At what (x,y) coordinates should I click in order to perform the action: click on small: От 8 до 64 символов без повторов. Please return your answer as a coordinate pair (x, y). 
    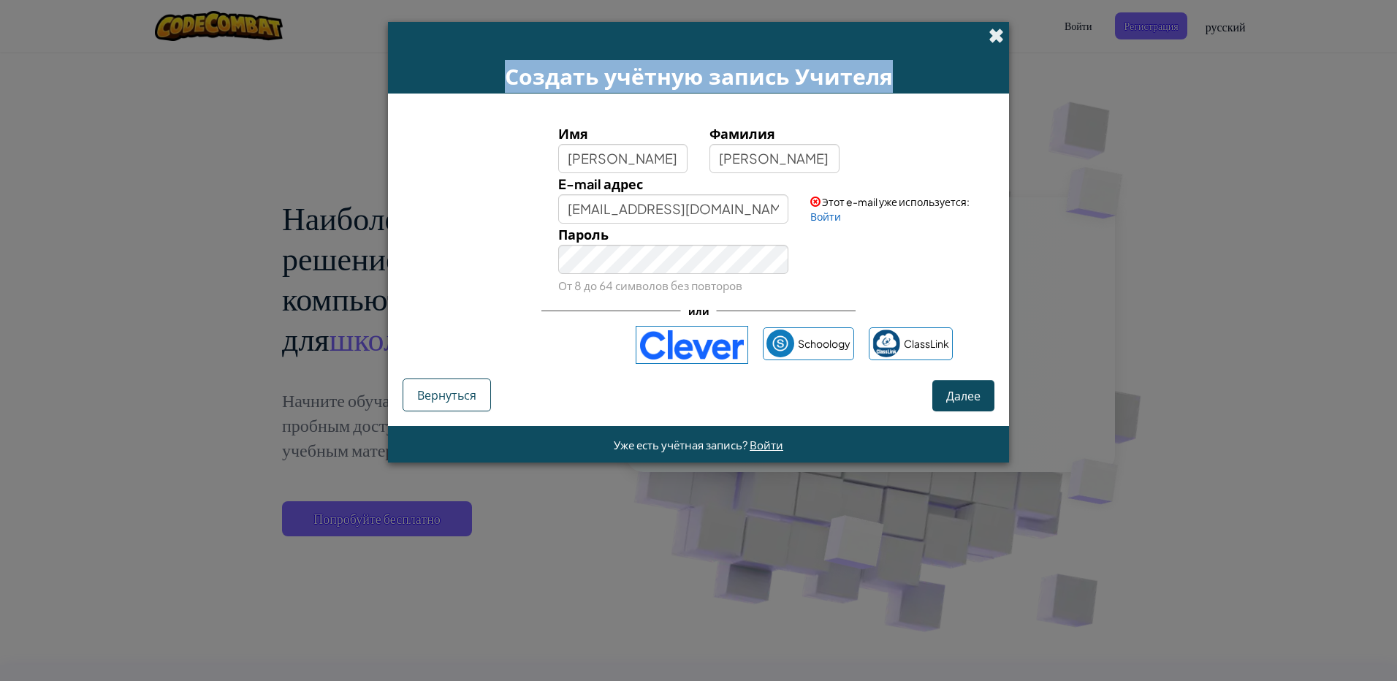
    Looking at the image, I should click on (650, 285).